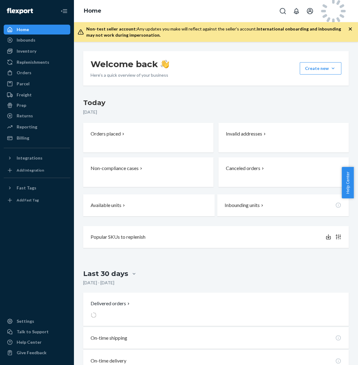 This screenshot has height=365, width=358. Describe the element at coordinates (112, 29) in the screenshot. I see `span: Non-test seller account:` at that location.